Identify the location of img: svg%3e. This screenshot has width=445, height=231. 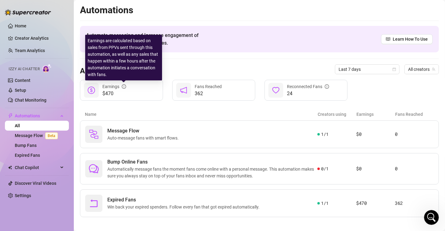
(94, 134).